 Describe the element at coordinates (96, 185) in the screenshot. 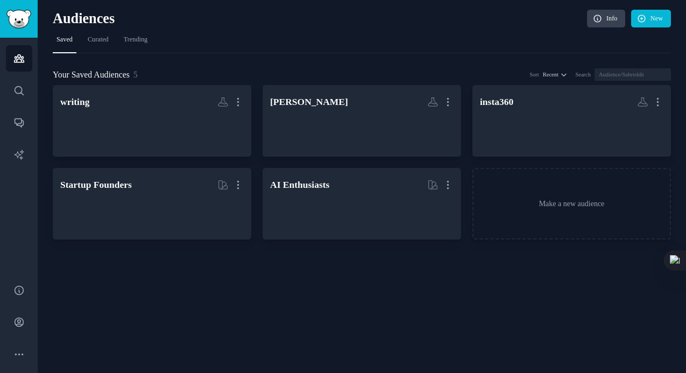

I see `div: Startup Founders` at that location.